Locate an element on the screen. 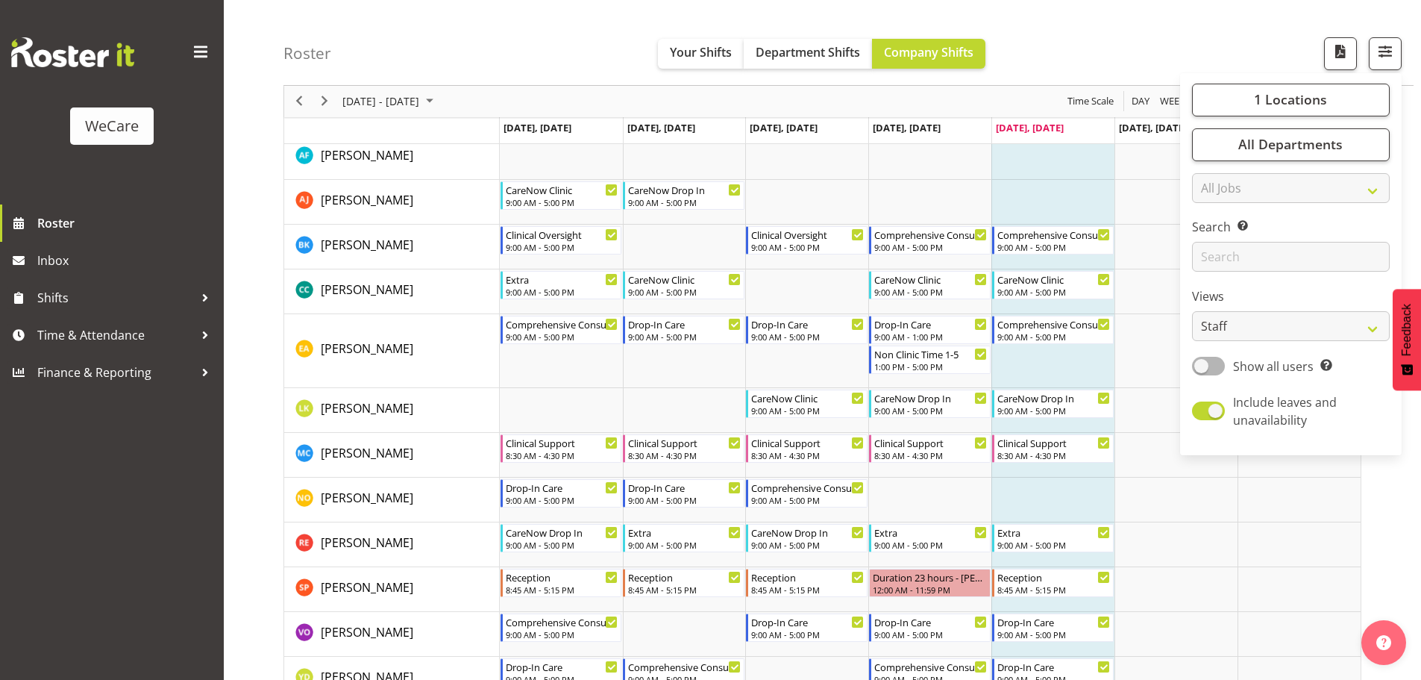 The height and width of the screenshot is (680, 1421). div: Ena Advincula"s event - Drop-In Care Begin From Thursday, August 14, 2025 at 9:00:00 AM GMT+12:00... is located at coordinates (929, 330).